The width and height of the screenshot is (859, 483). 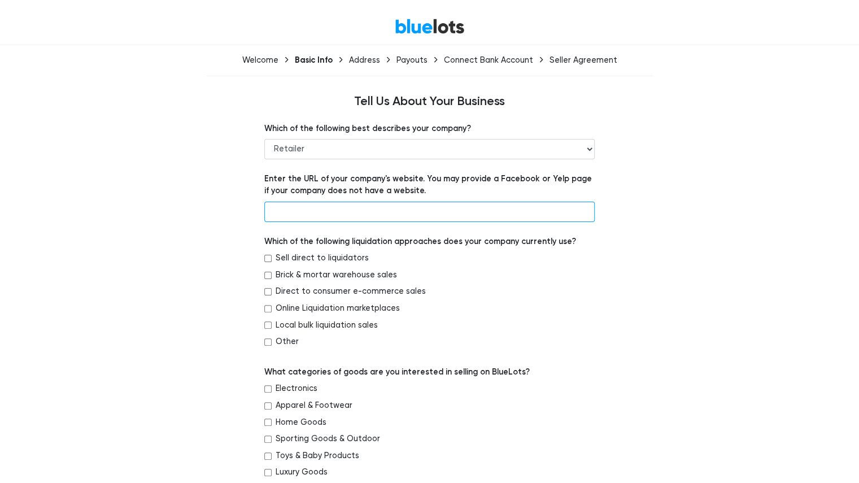 What do you see at coordinates (336, 275) in the screenshot?
I see `label: Brick & mortar warehouse sales` at bounding box center [336, 275].